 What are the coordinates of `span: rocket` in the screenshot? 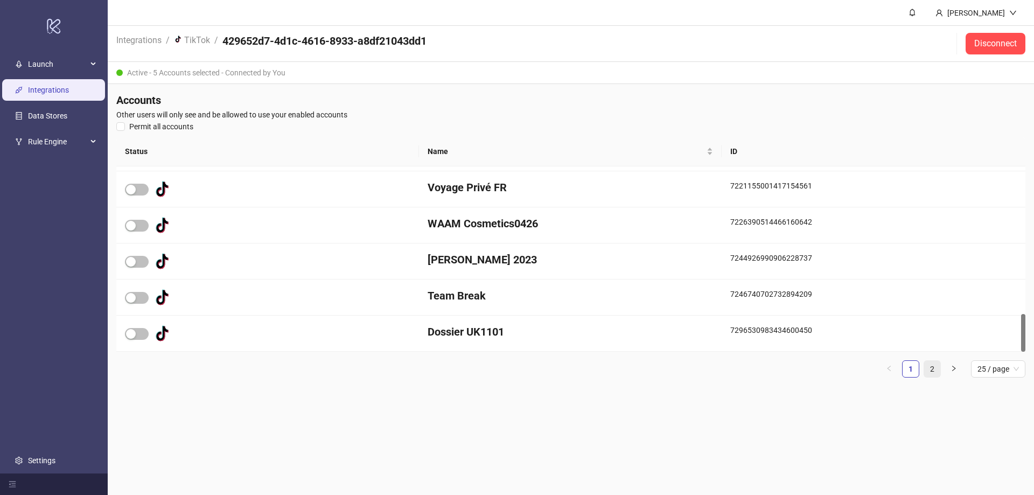 It's located at (19, 65).